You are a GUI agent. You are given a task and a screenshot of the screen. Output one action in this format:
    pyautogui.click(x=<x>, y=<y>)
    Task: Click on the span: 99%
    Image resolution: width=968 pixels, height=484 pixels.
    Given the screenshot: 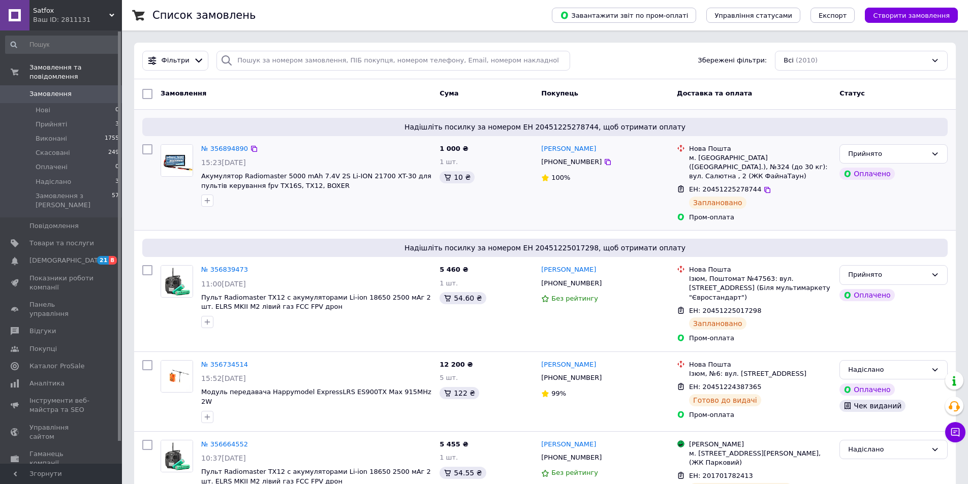 What is the action you would take?
    pyautogui.click(x=558, y=393)
    